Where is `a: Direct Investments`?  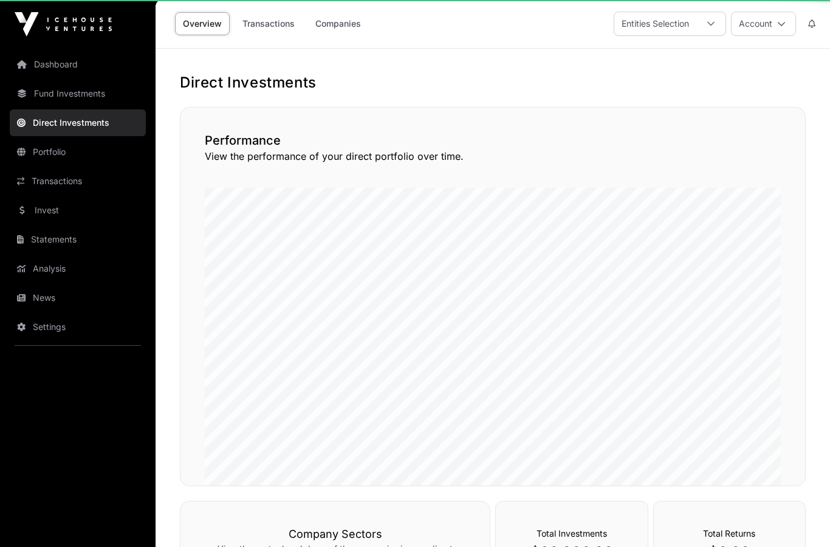 a: Direct Investments is located at coordinates (78, 123).